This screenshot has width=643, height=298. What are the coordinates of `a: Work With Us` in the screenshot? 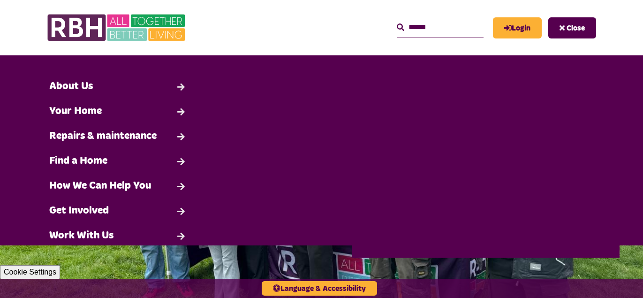 It's located at (118, 236).